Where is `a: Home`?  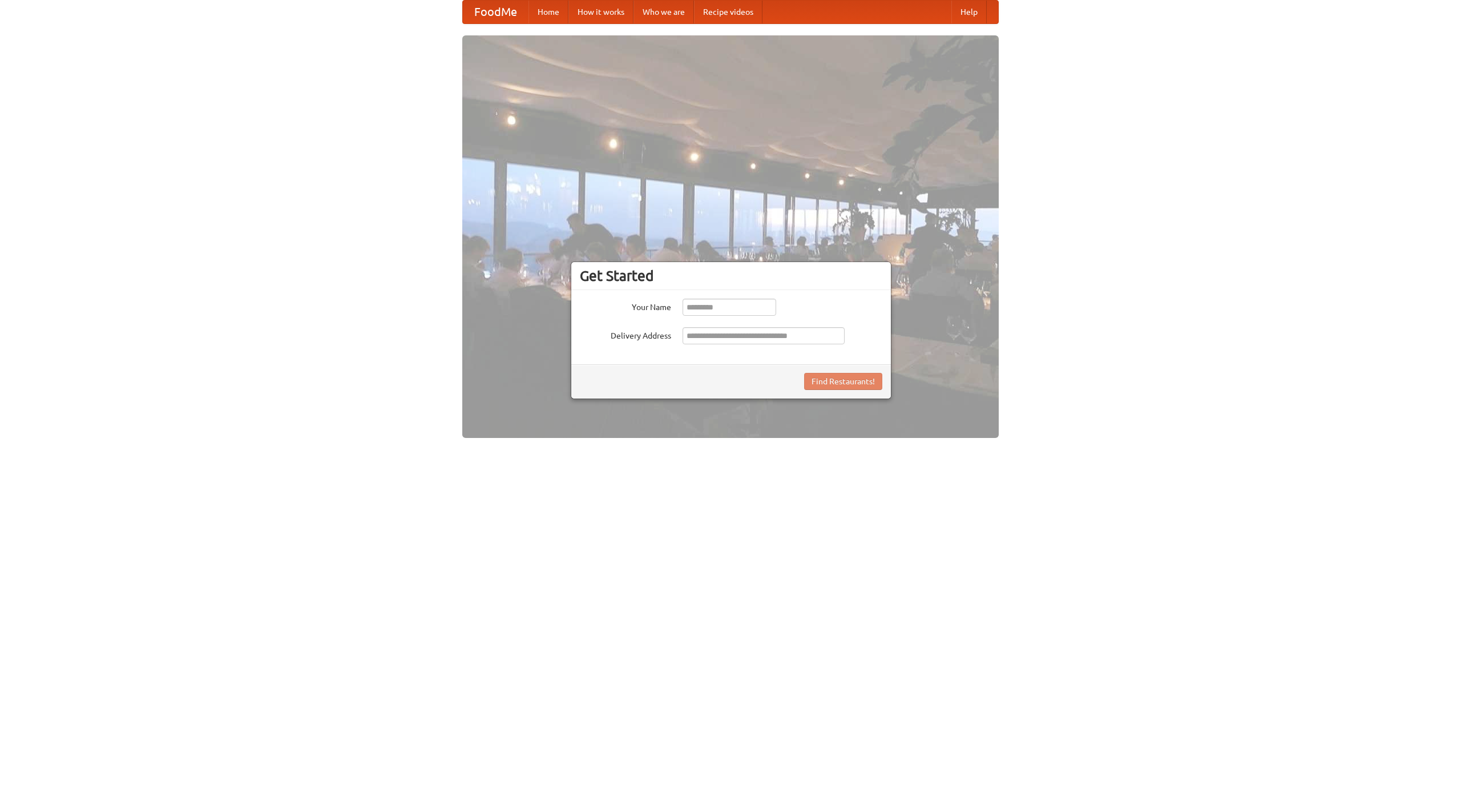
a: Home is located at coordinates (548, 12).